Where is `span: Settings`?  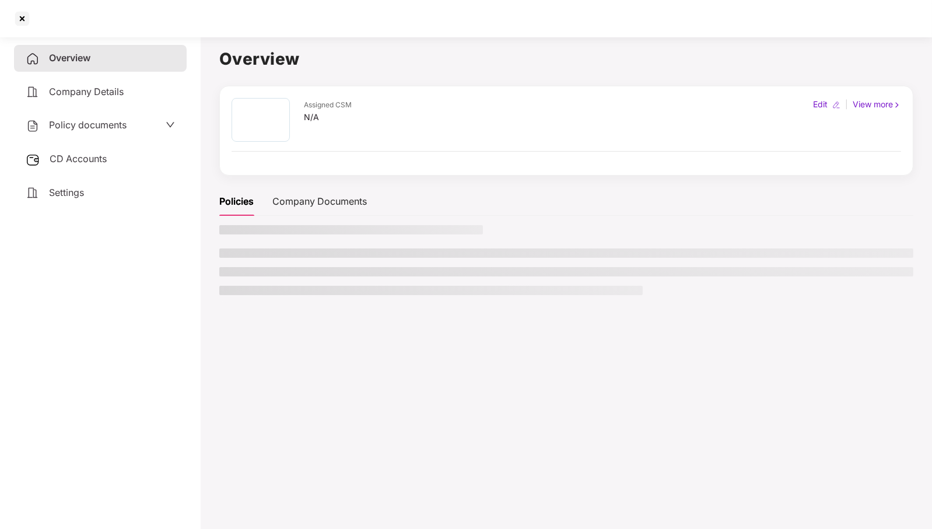 span: Settings is located at coordinates (66, 192).